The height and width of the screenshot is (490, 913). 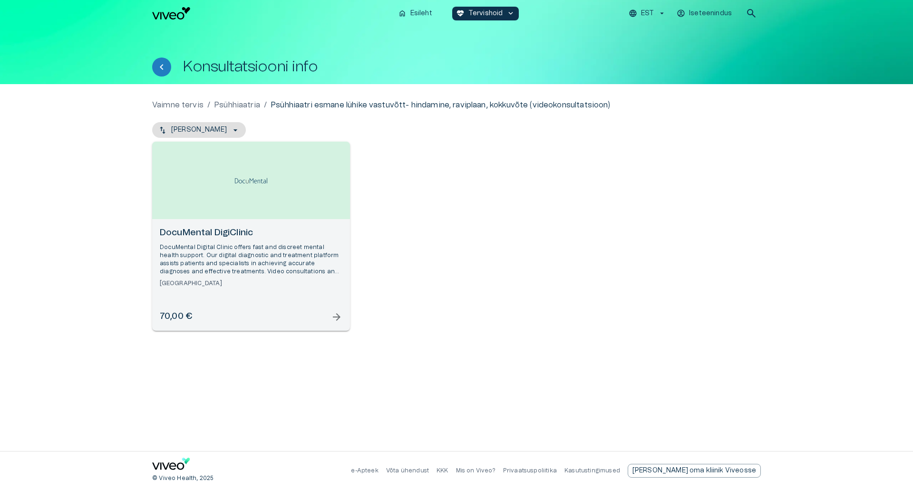 I want to click on a: KKK, so click(x=442, y=471).